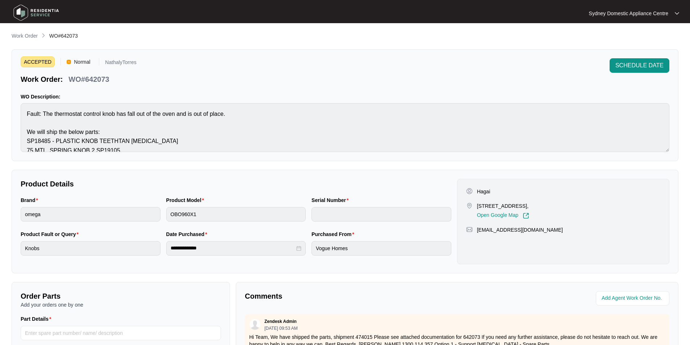 Image resolution: width=690 pixels, height=345 pixels. I want to click on input: Product Model, so click(236, 214).